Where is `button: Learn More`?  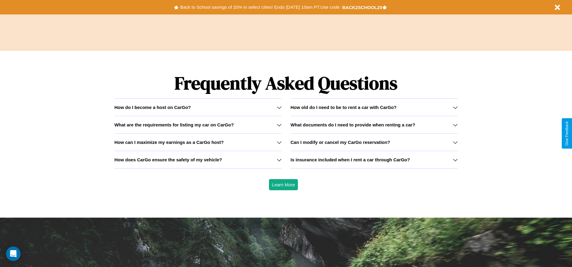
button: Learn More is located at coordinates (283, 185).